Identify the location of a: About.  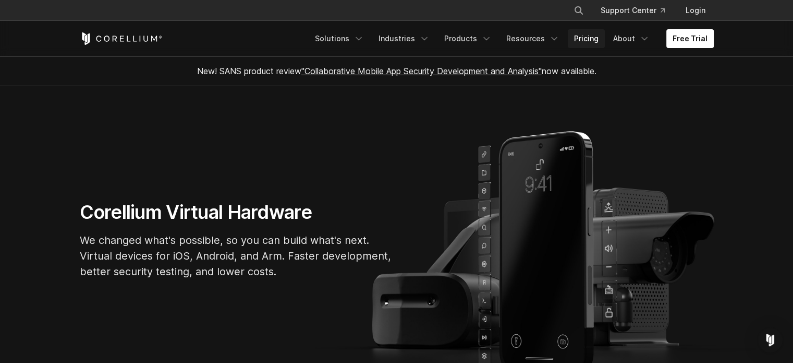
(632, 39).